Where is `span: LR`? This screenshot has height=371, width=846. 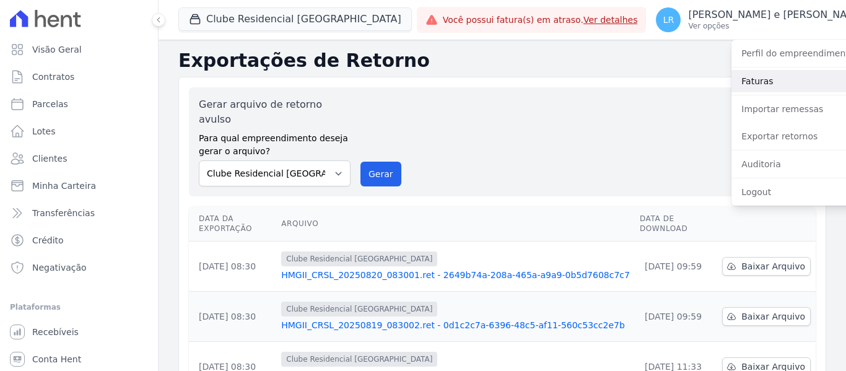
span: LR is located at coordinates (669, 20).